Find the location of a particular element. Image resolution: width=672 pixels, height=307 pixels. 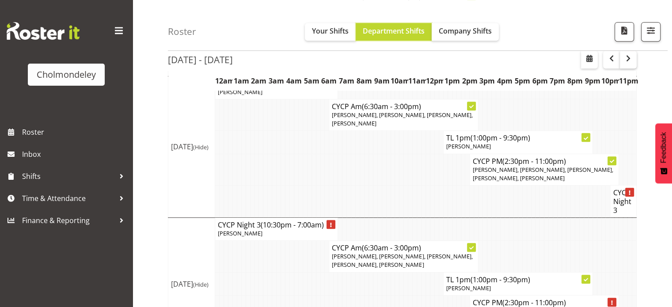

span: Feedback is located at coordinates (663, 147).